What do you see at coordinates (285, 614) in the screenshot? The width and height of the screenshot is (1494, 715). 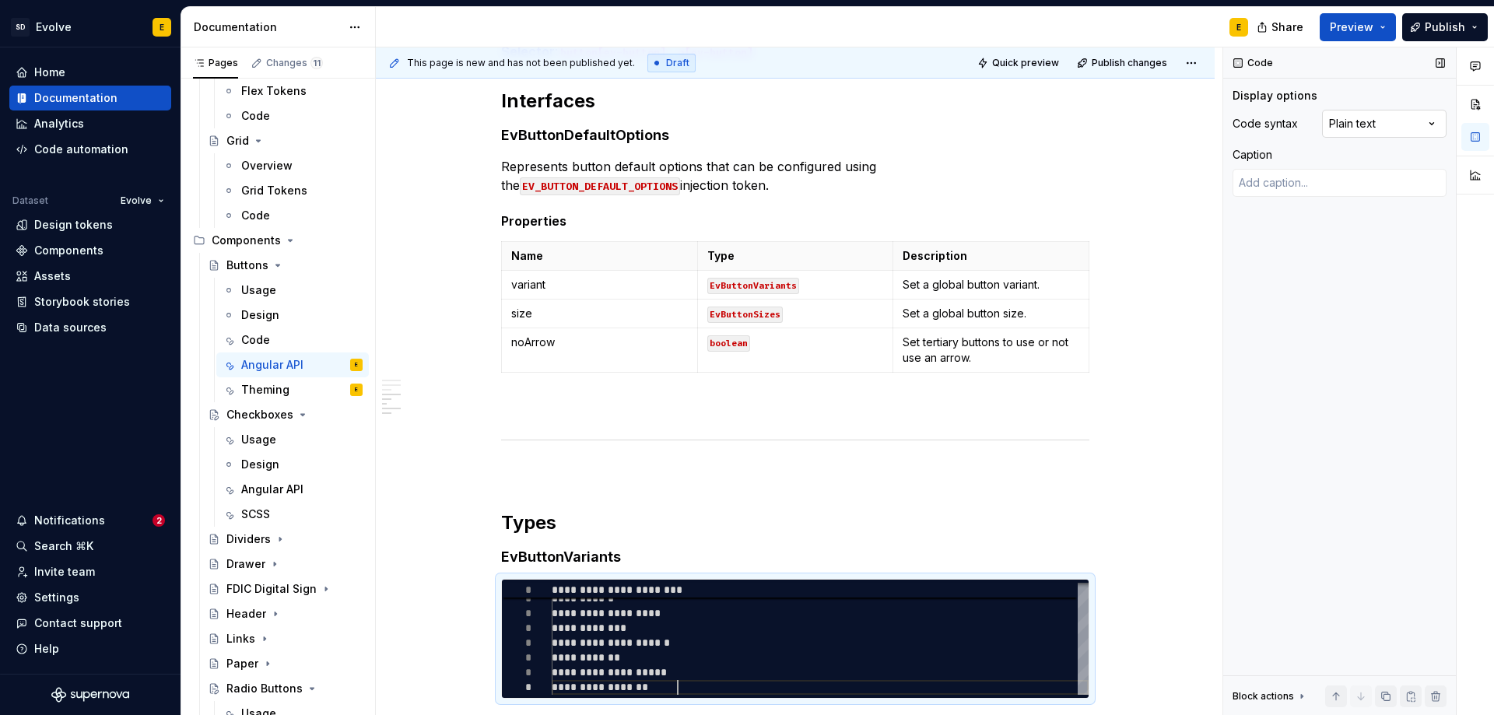 I see `a: Header` at bounding box center [285, 614].